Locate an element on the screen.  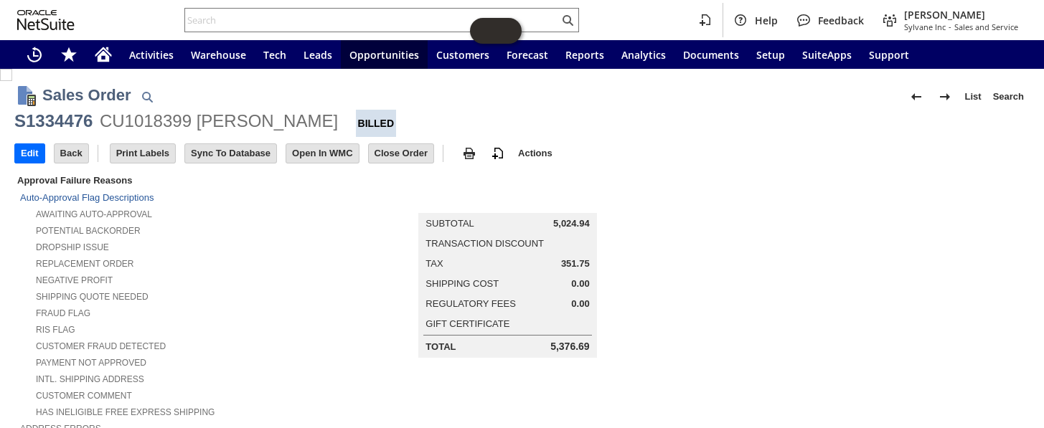
img: Quick Find is located at coordinates (147, 97).